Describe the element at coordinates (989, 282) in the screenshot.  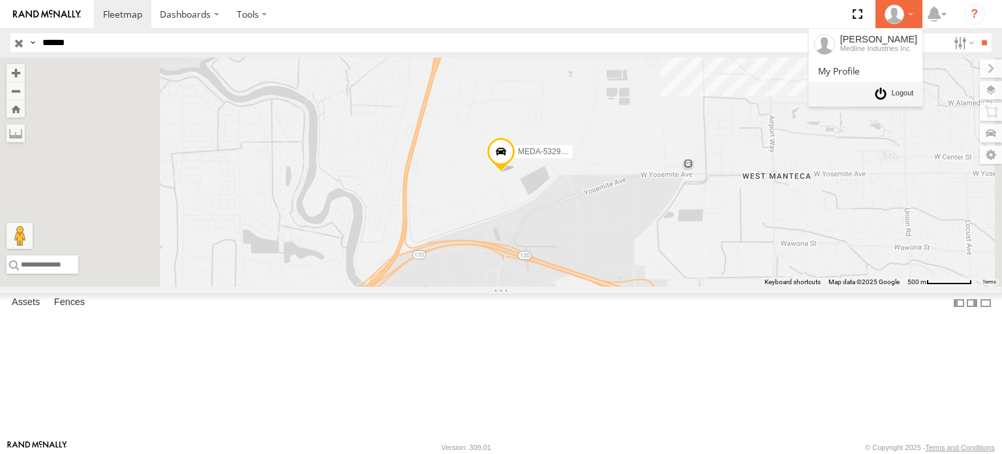
I see `a: Terms (opens in new tab)` at that location.